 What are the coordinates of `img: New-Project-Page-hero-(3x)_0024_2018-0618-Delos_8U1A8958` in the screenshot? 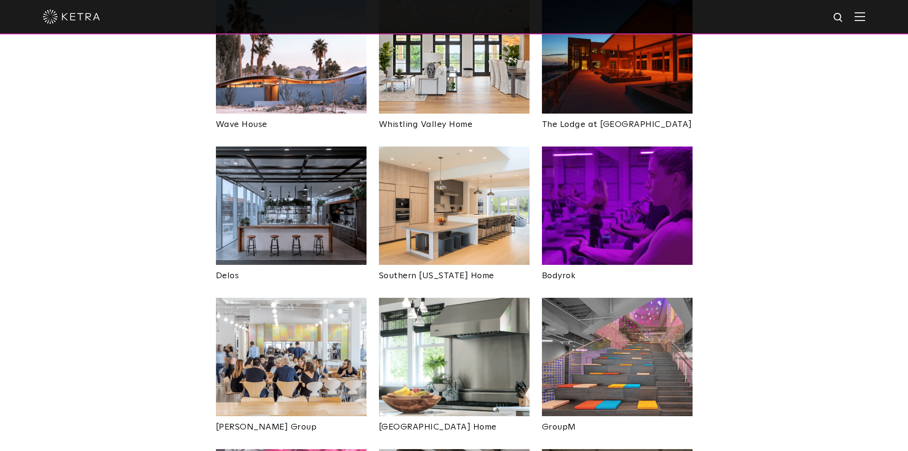 It's located at (291, 206).